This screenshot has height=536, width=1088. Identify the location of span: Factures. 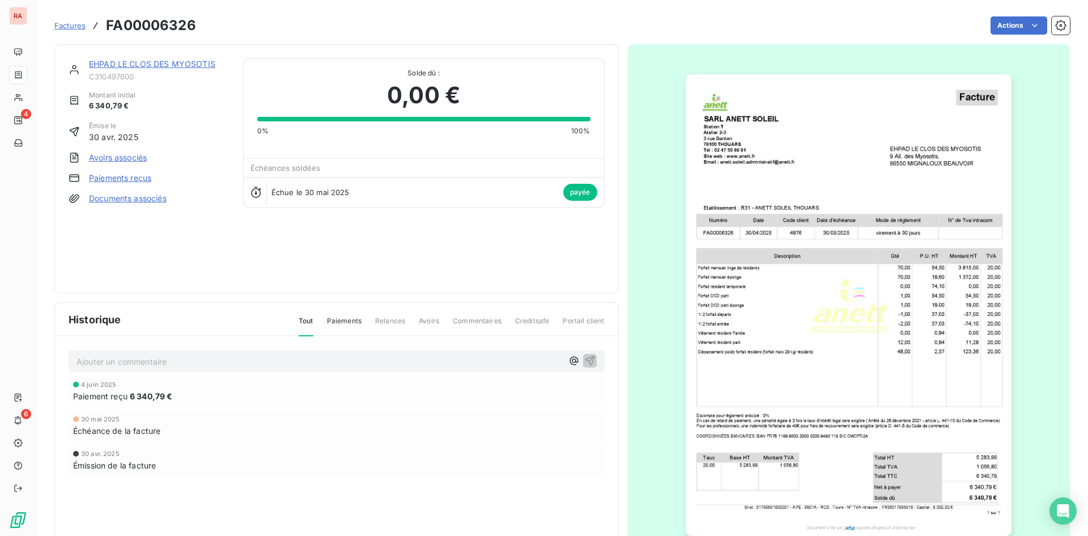
(70, 26).